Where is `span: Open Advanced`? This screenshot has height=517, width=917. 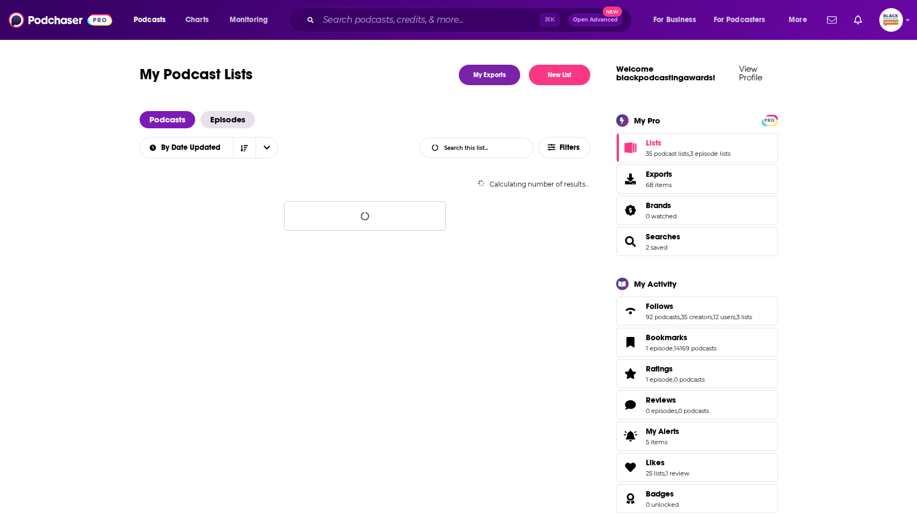
span: Open Advanced is located at coordinates (595, 20).